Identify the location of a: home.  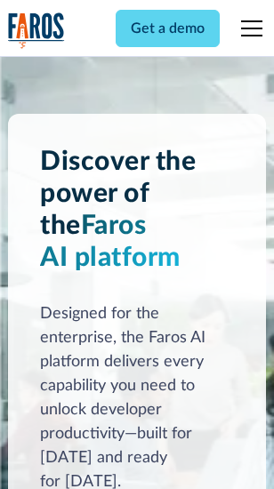
(36, 30).